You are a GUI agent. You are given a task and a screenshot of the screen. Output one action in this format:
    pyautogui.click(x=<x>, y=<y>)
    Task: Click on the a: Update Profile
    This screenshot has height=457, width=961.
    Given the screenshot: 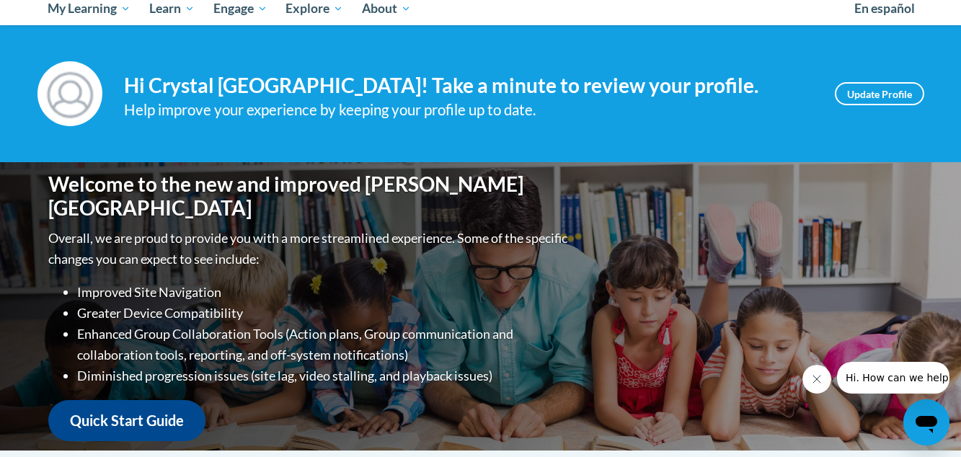 What is the action you would take?
    pyautogui.click(x=880, y=94)
    